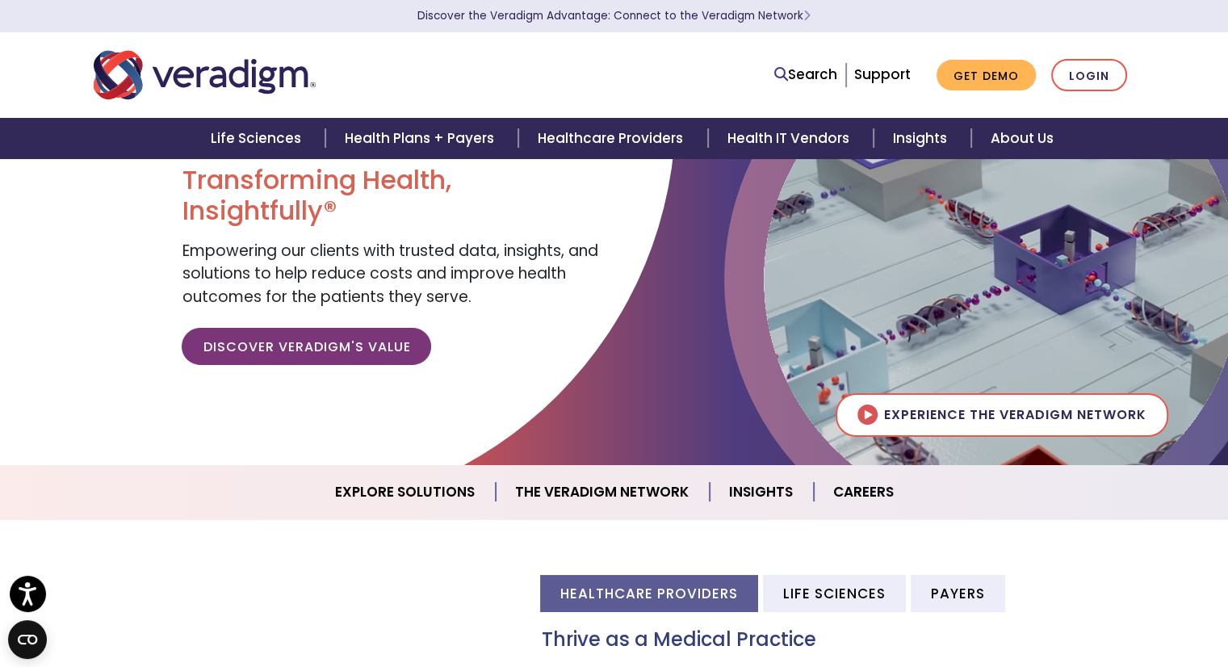 Image resolution: width=1228 pixels, height=667 pixels. What do you see at coordinates (806, 15) in the screenshot?
I see `span: Learn More` at bounding box center [806, 15].